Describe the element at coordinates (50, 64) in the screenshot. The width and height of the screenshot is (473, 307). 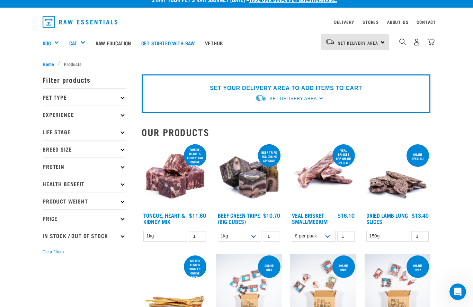
I see `a: Home` at that location.